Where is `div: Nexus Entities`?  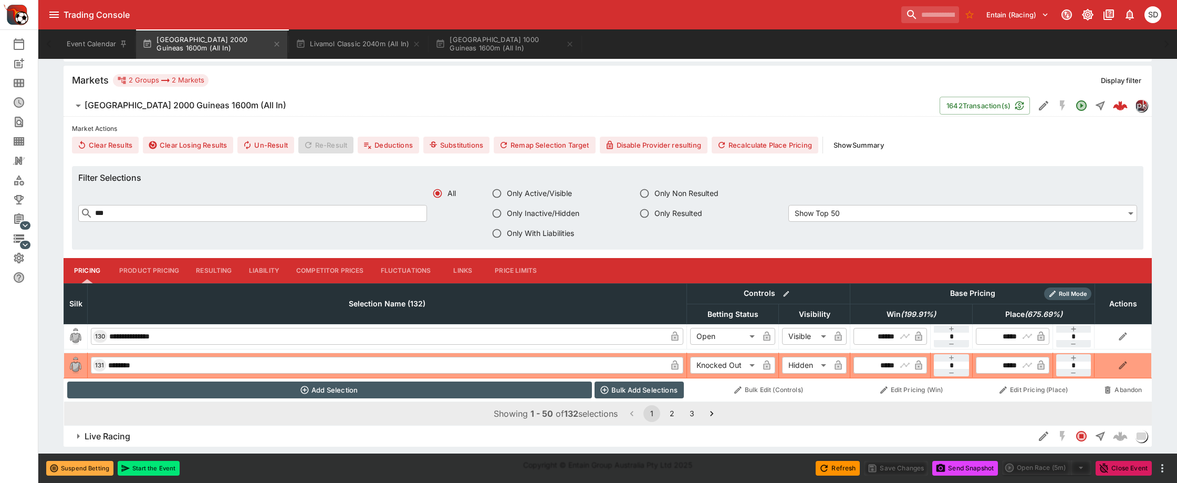
div: Nexus Entities is located at coordinates (27, 161).